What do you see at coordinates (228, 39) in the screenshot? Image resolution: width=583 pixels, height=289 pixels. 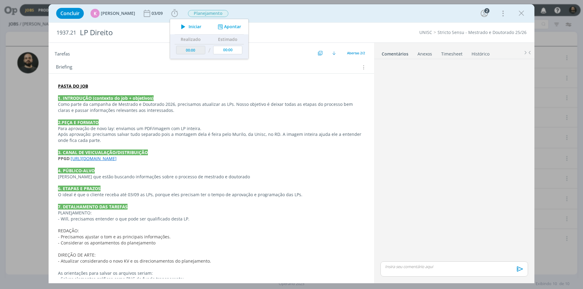 I see `th: Estimado` at bounding box center [228, 39].